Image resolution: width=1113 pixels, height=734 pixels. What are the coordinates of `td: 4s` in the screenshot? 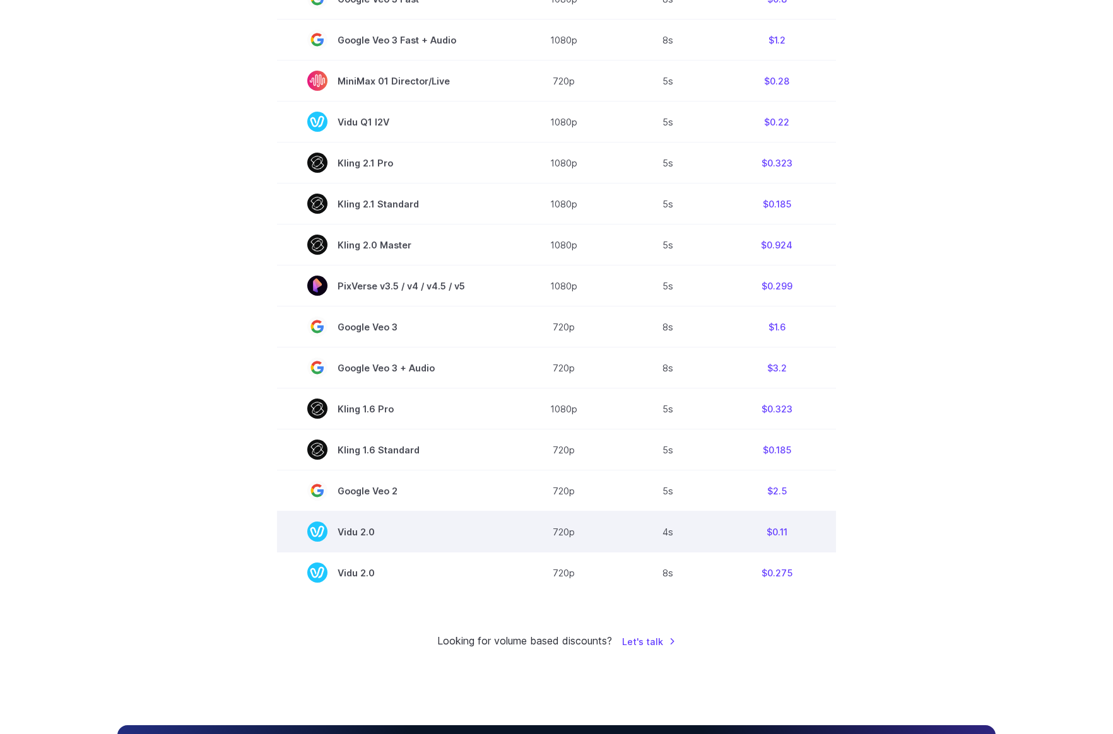 It's located at (668, 532).